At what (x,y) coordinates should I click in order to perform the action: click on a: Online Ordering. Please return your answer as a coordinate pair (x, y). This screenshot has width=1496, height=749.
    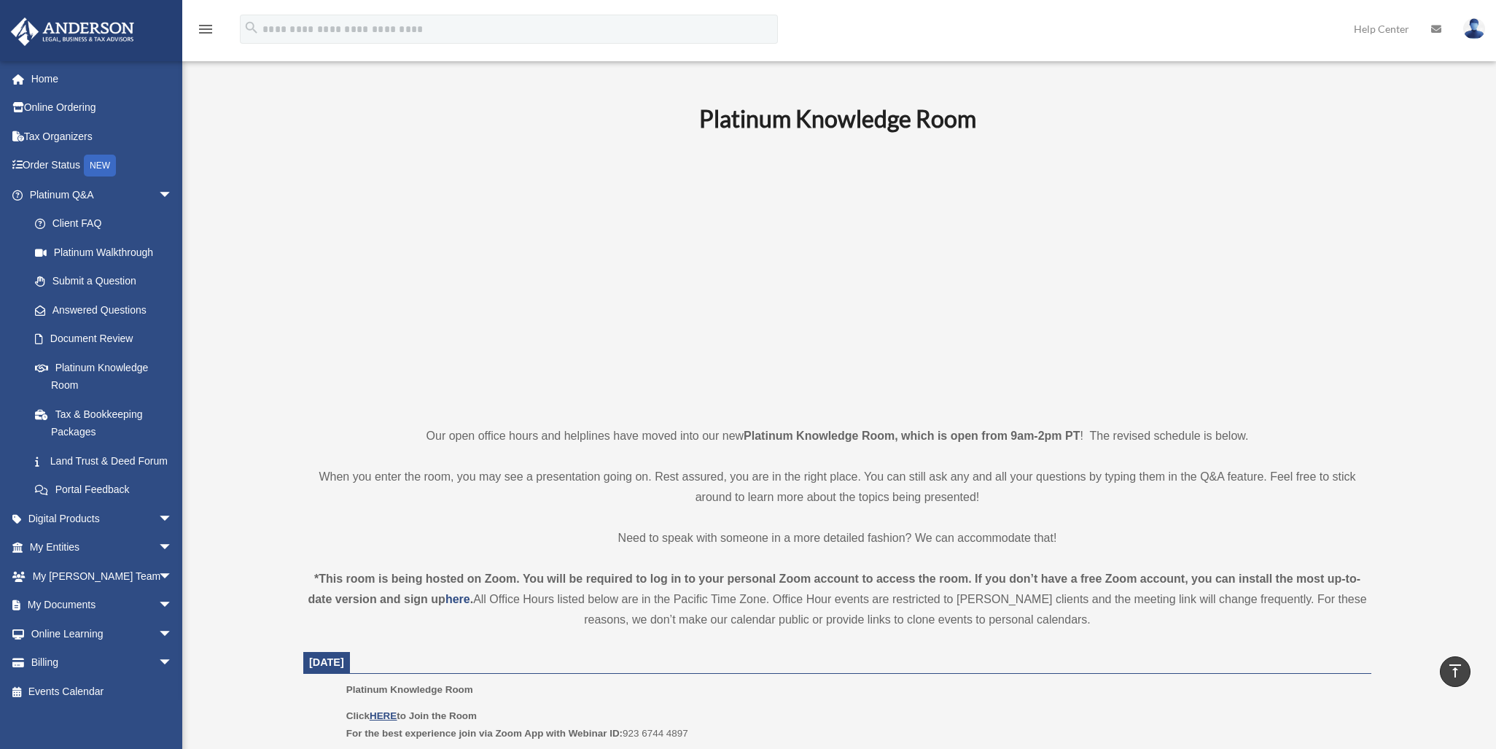
    Looking at the image, I should click on (102, 108).